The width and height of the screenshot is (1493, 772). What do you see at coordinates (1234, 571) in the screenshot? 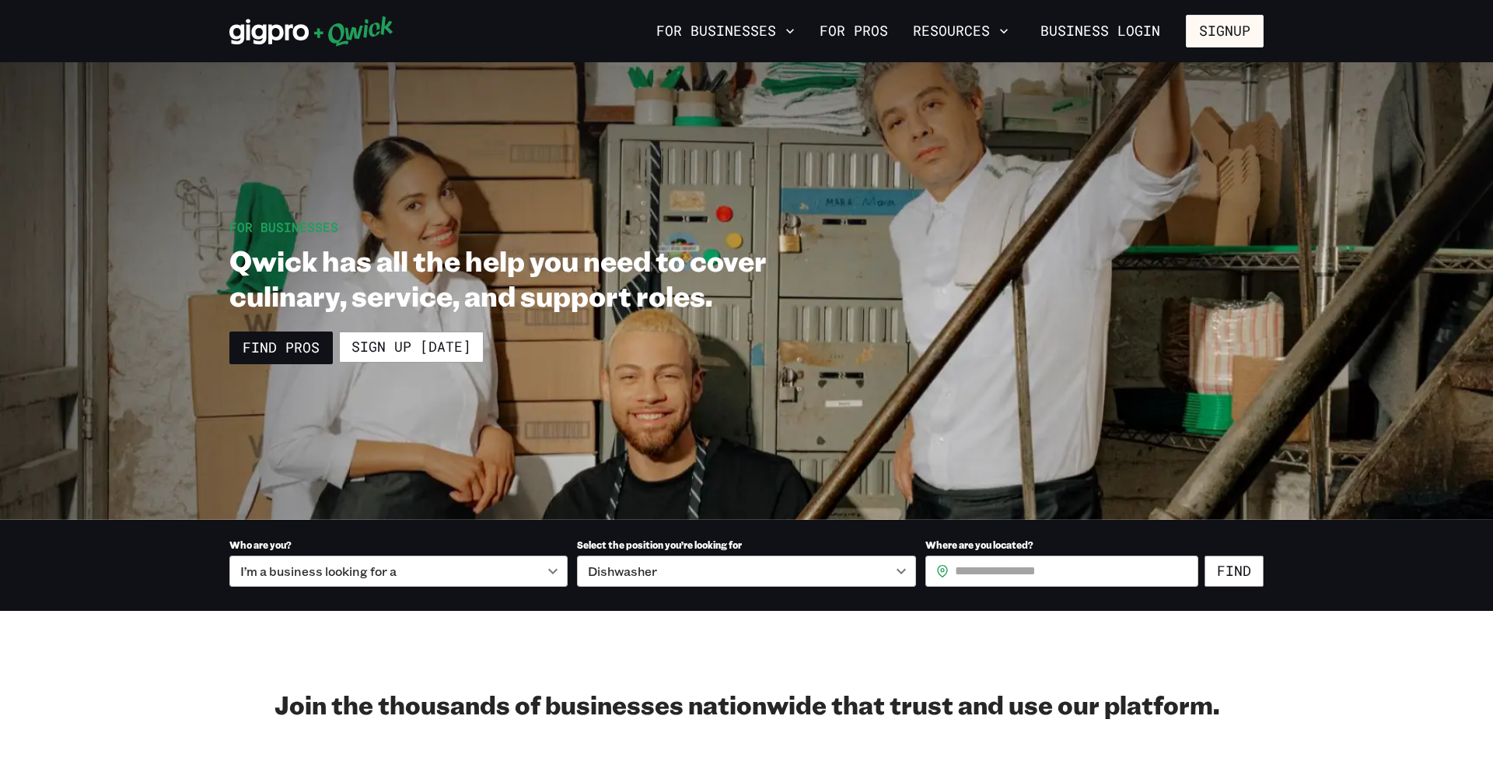
I see `button: Find` at bounding box center [1234, 571].